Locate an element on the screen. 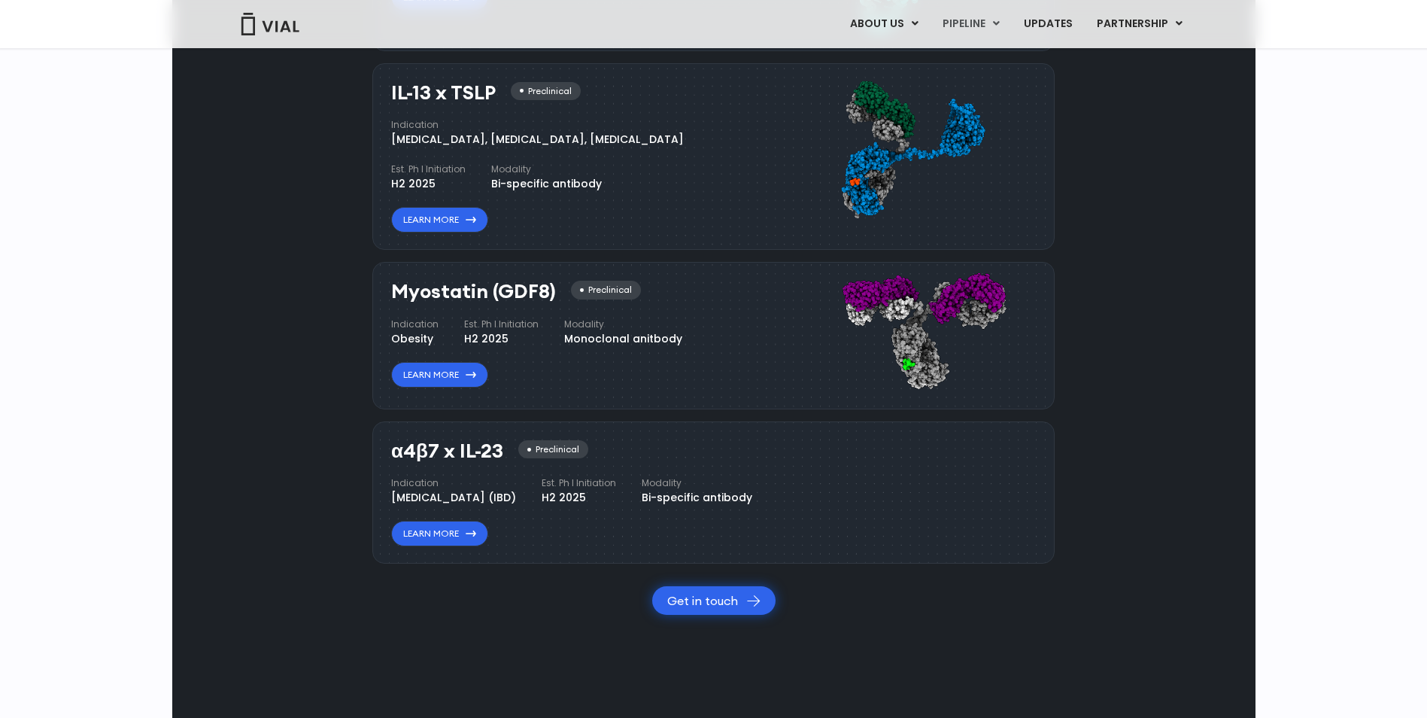 Image resolution: width=1427 pixels, height=718 pixels. h3: α4β7 x IL-23 is located at coordinates (447, 451).